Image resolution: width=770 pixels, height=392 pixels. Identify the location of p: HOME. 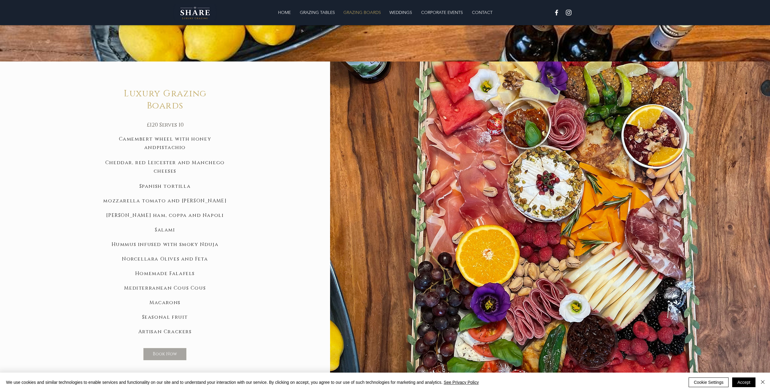
(285, 12).